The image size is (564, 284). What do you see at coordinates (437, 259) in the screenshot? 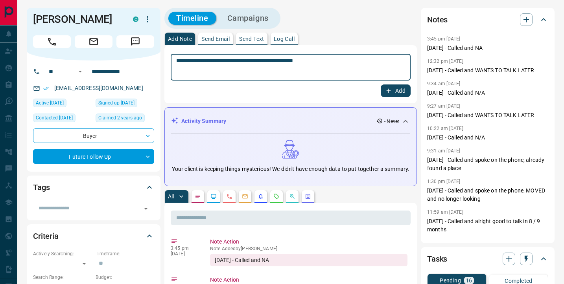
I see `h2: Tasks` at bounding box center [437, 259].